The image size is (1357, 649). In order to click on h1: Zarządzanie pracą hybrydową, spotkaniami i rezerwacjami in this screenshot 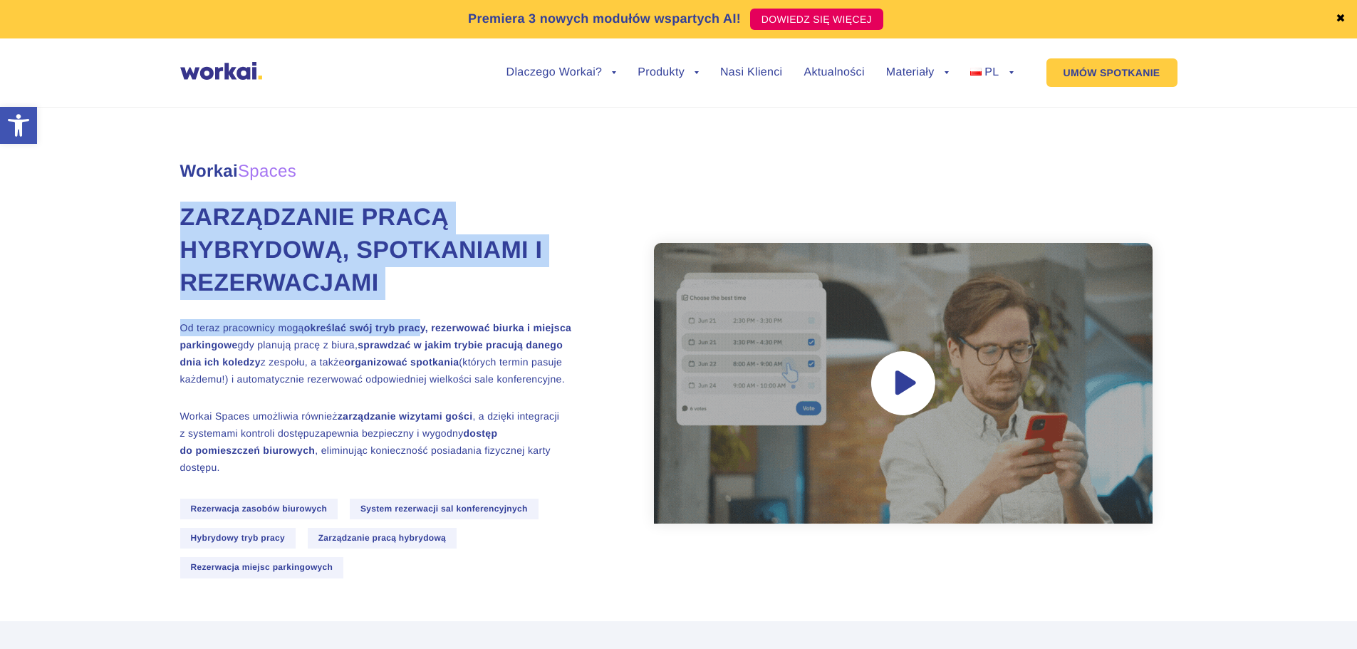, I will do `click(376, 251)`.